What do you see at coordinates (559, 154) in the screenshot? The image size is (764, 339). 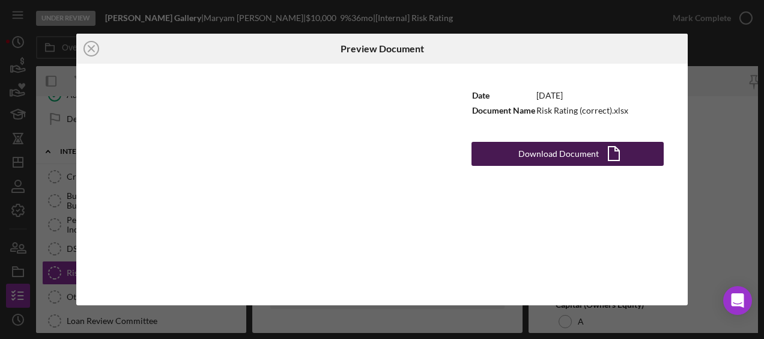 I see `div: Download Document` at bounding box center [559, 154].